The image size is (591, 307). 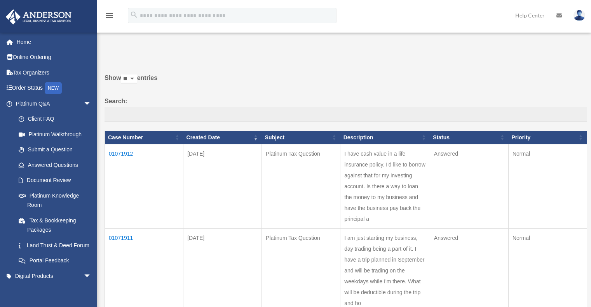 What do you see at coordinates (301, 138) in the screenshot?
I see `th: Subject: activate to sort column ascending` at bounding box center [301, 138].